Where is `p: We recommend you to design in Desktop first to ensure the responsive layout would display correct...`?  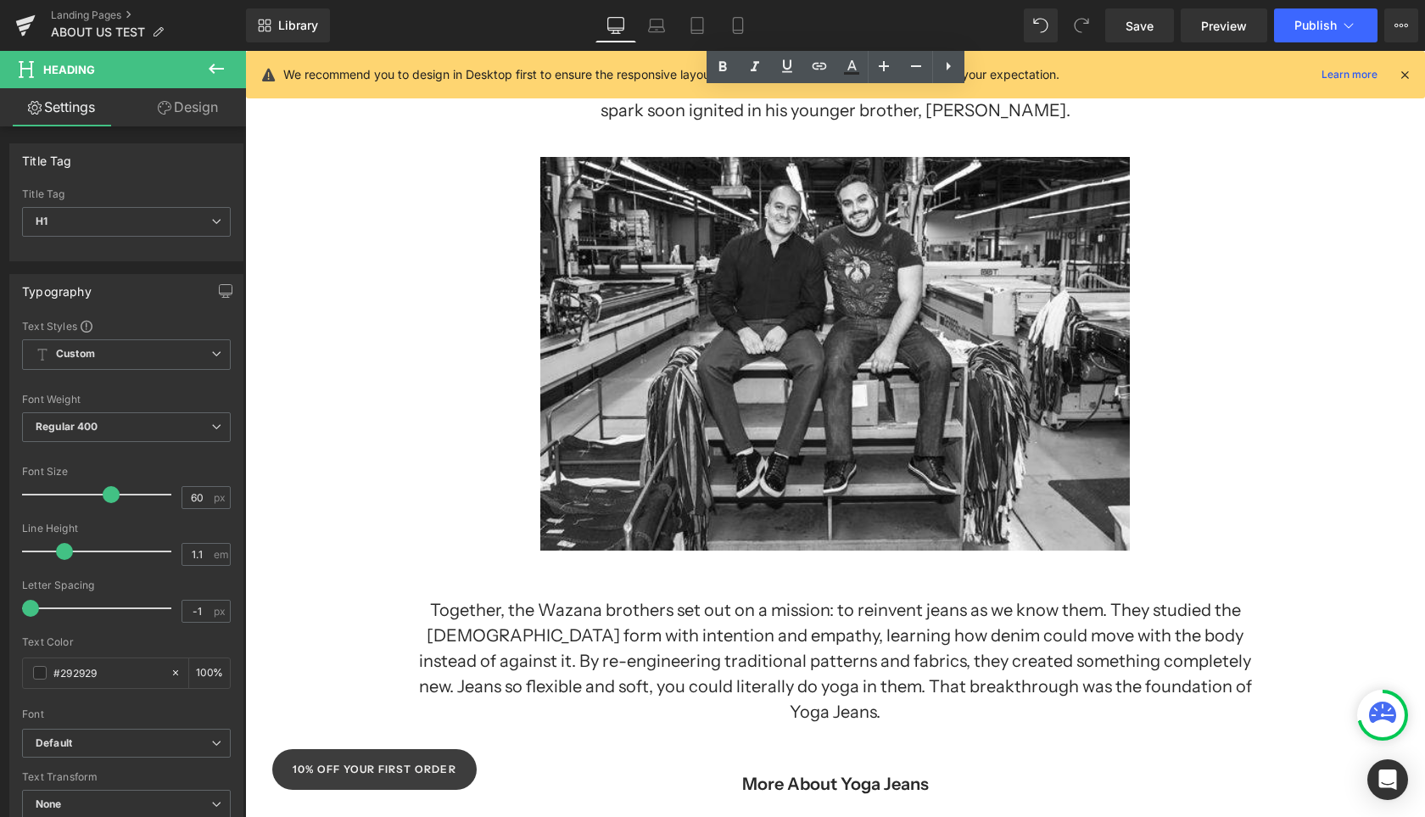
p: We recommend you to design in Desktop first to ensure the responsive layout would display correct... is located at coordinates (671, 75).